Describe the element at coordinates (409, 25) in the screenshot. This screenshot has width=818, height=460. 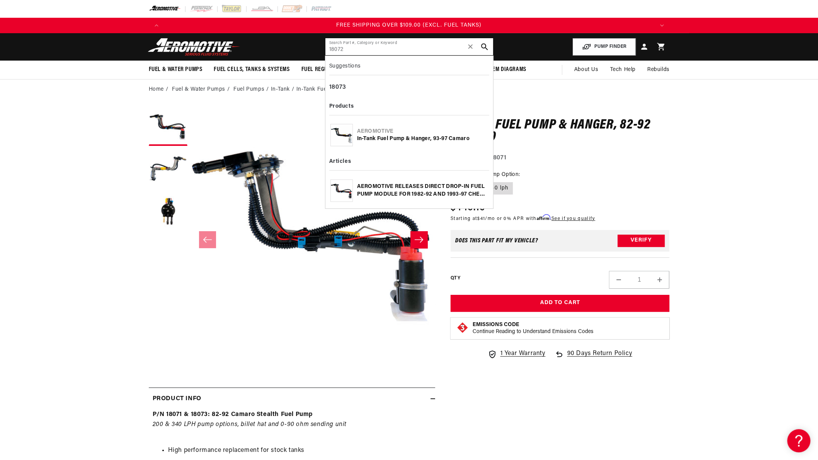
I see `div: 4 of 4` at that location.